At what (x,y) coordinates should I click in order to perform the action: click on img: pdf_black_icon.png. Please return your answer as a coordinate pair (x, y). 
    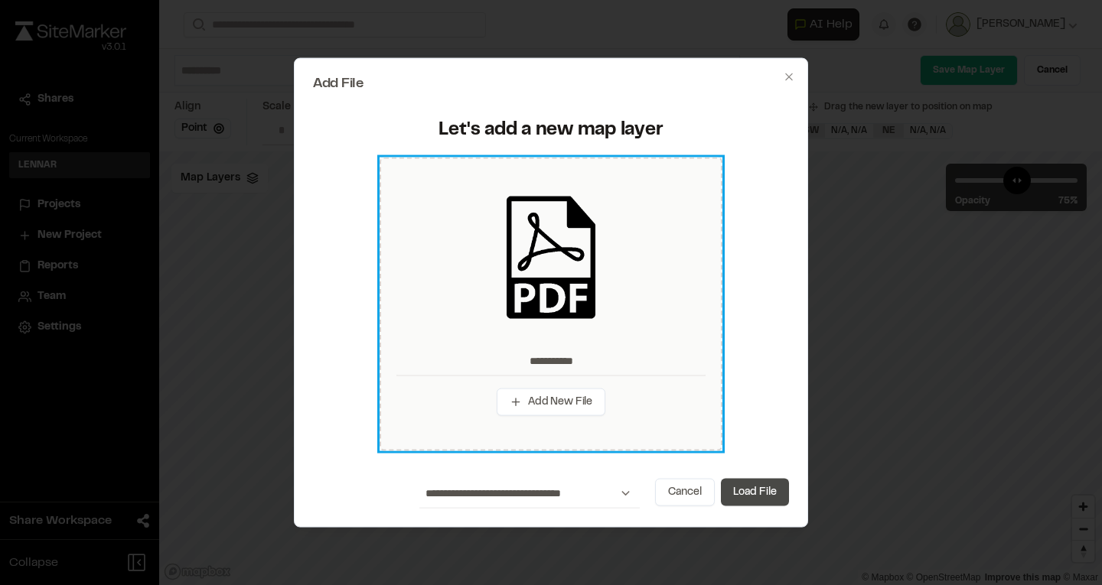
    Looking at the image, I should click on (551, 257).